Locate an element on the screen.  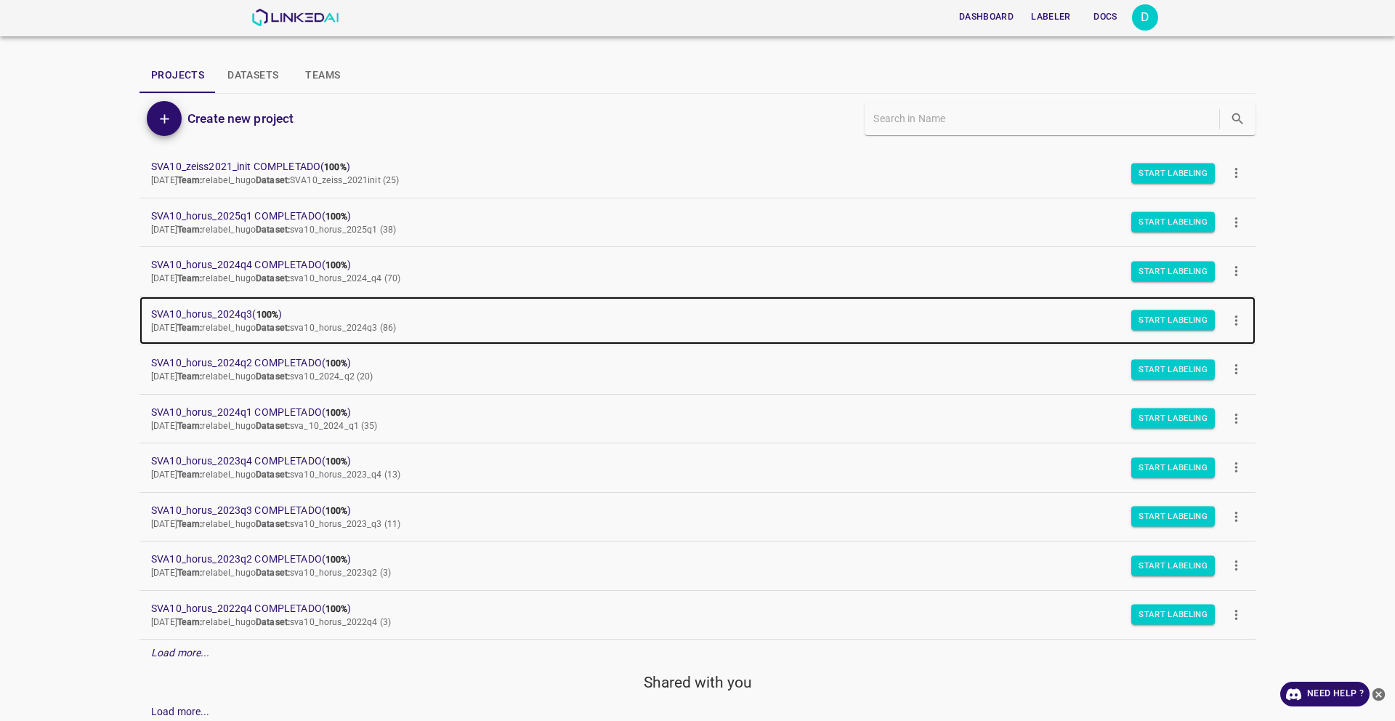
button: search is located at coordinates (1237, 118).